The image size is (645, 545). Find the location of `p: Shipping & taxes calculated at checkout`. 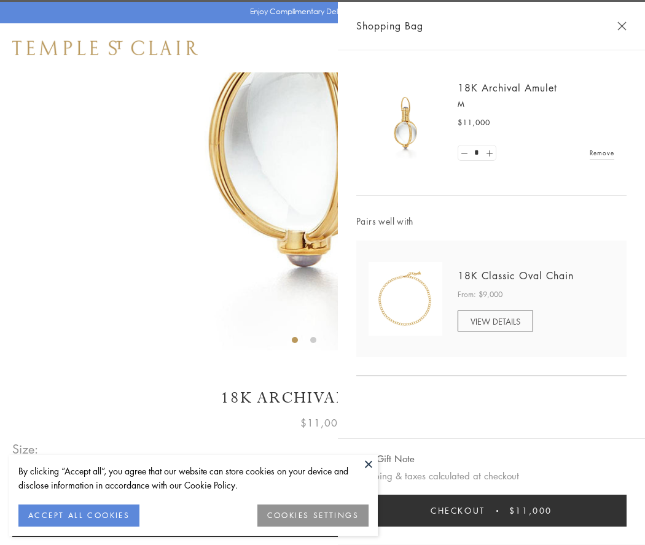

p: Shipping & taxes calculated at checkout is located at coordinates (491, 476).